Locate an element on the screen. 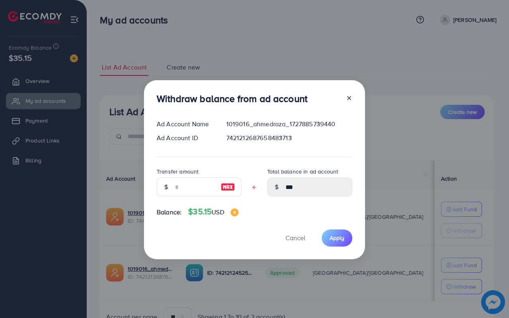  h3: Withdraw balance from ad account is located at coordinates (232, 99).